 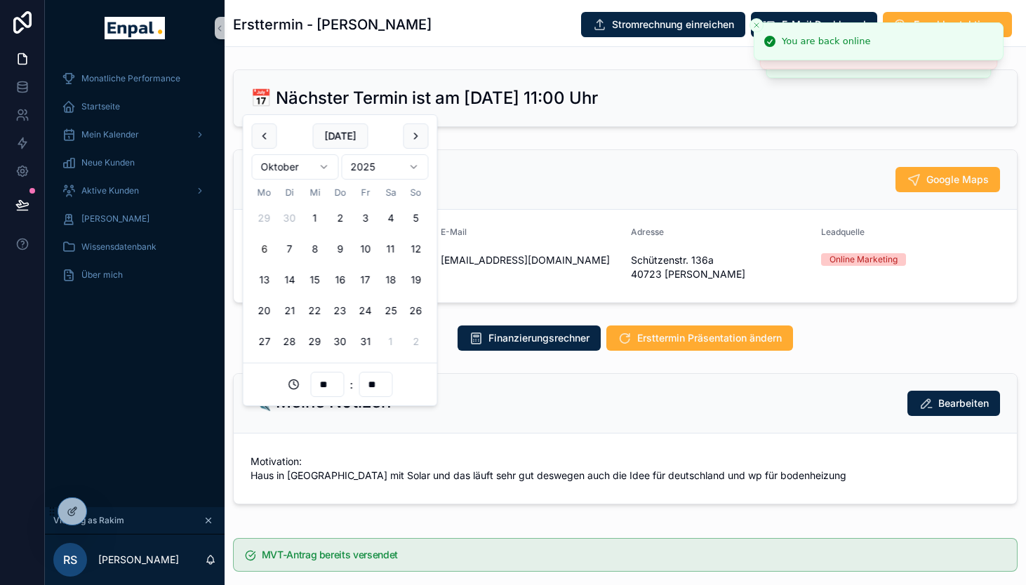 I want to click on button: Mittwoch, 8. Oktober 2025, so click(x=315, y=249).